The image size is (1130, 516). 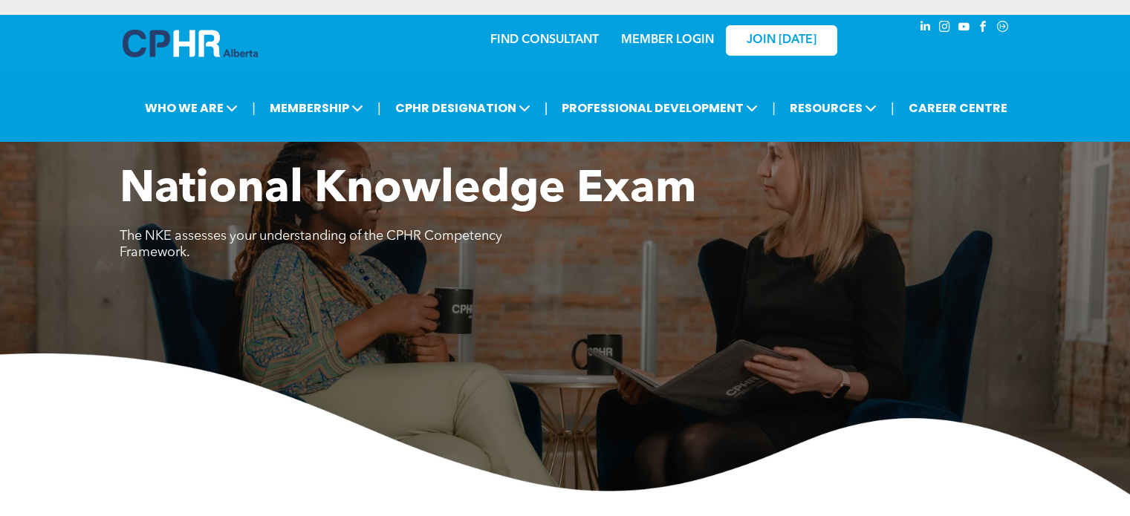 What do you see at coordinates (408, 190) in the screenshot?
I see `span: National Knowledge Exam` at bounding box center [408, 190].